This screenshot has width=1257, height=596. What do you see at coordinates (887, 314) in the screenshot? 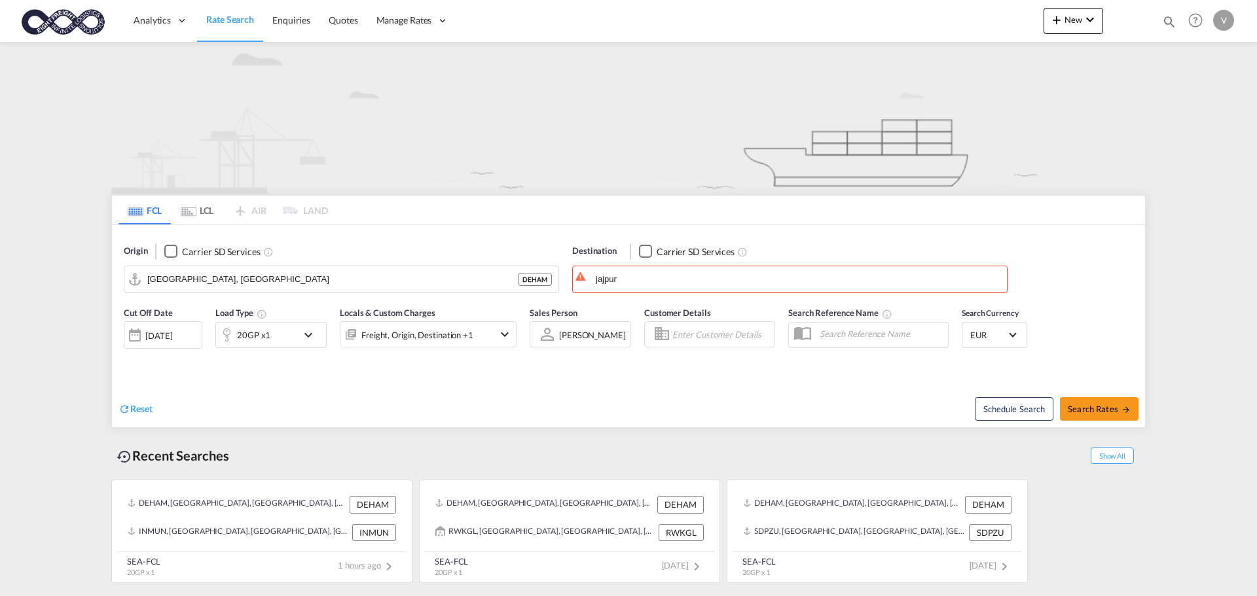
I see `md-icon: Your search will be saved by the below given name` at bounding box center [887, 314].